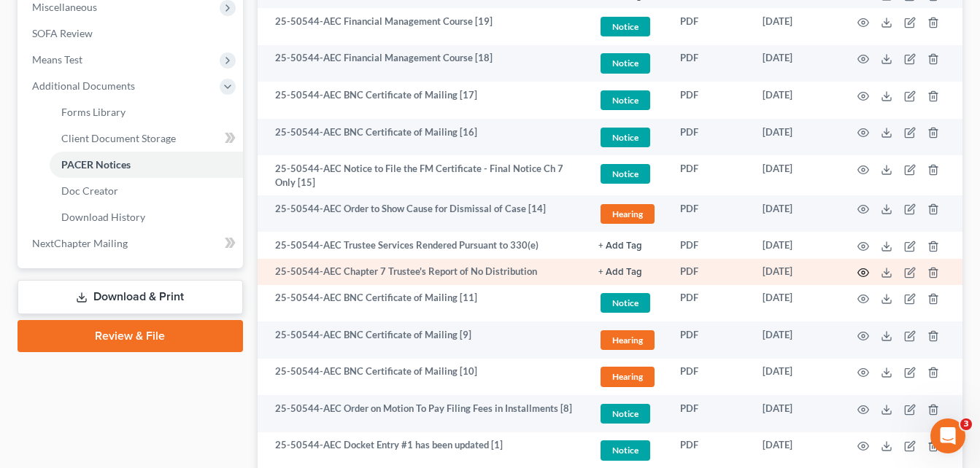 The height and width of the screenshot is (468, 980). I want to click on span: Miscellaneous, so click(64, 7).